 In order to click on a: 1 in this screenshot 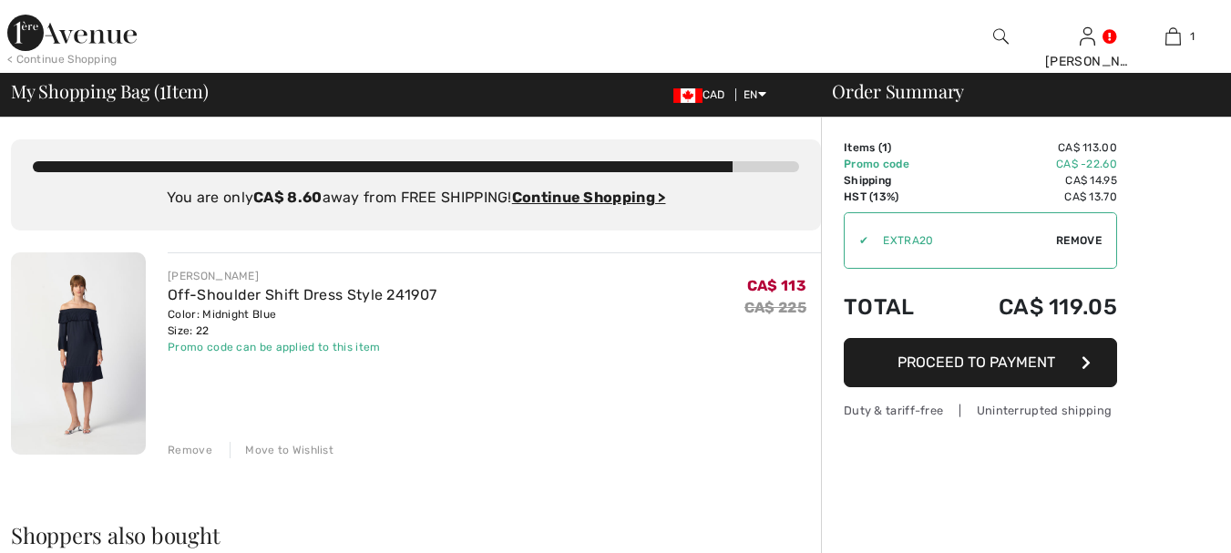, I will do `click(1173, 36)`.